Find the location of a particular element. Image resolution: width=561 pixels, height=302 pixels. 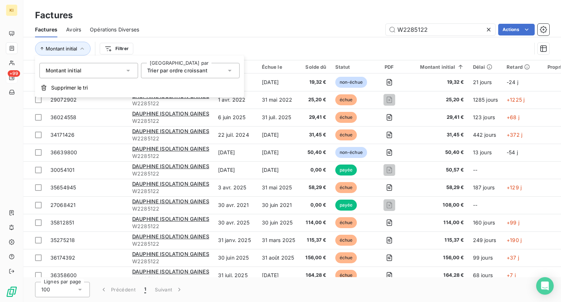

span: payée is located at coordinates (347, 170).